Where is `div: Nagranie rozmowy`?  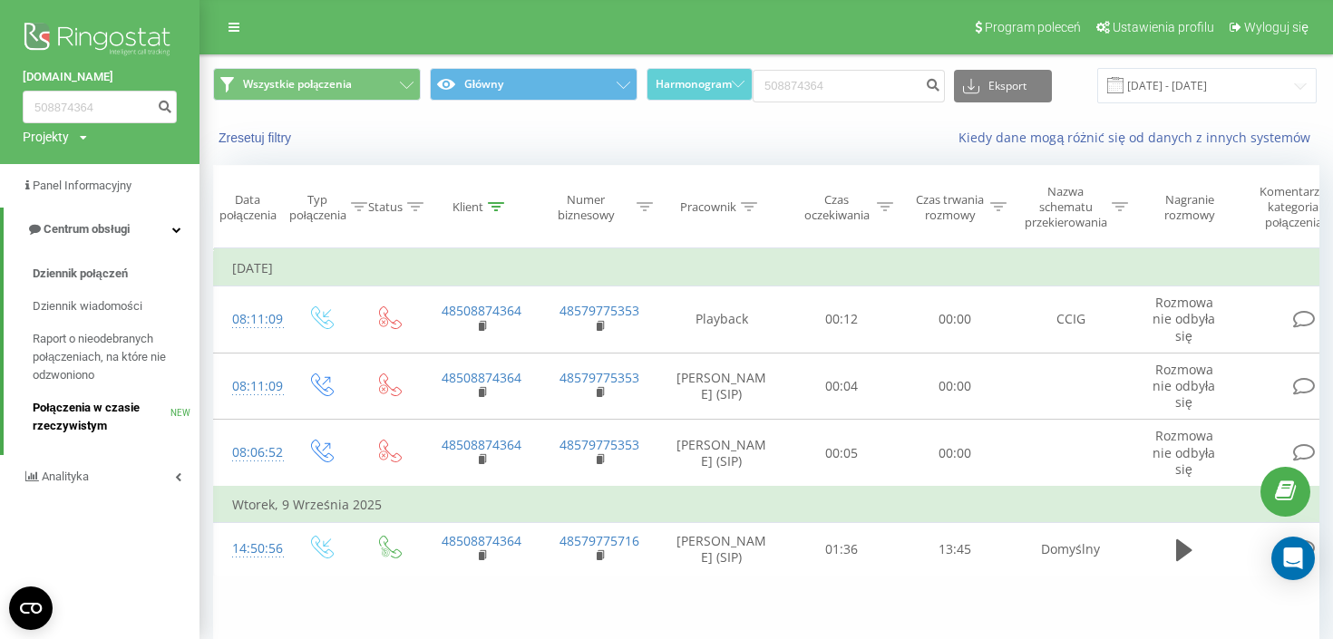 div: Nagranie rozmowy is located at coordinates (1188, 208).